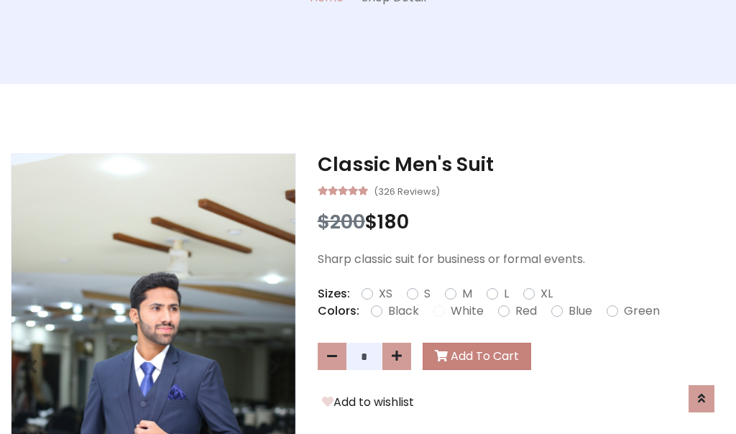 This screenshot has height=434, width=736. What do you see at coordinates (403, 311) in the screenshot?
I see `label: Black` at bounding box center [403, 311].